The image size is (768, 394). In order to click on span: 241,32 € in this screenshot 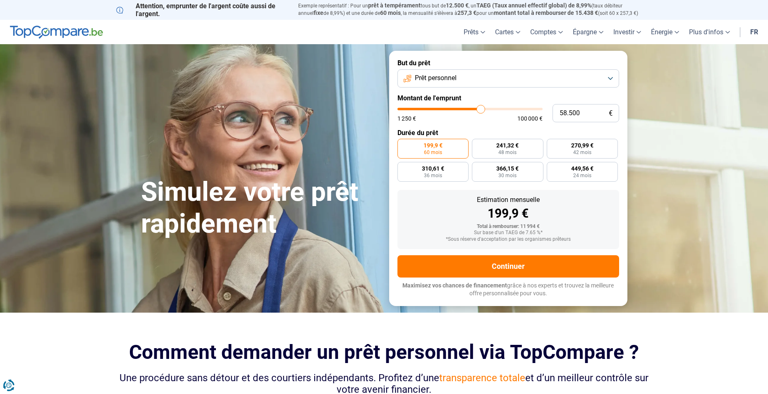, I will do `click(507, 146)`.